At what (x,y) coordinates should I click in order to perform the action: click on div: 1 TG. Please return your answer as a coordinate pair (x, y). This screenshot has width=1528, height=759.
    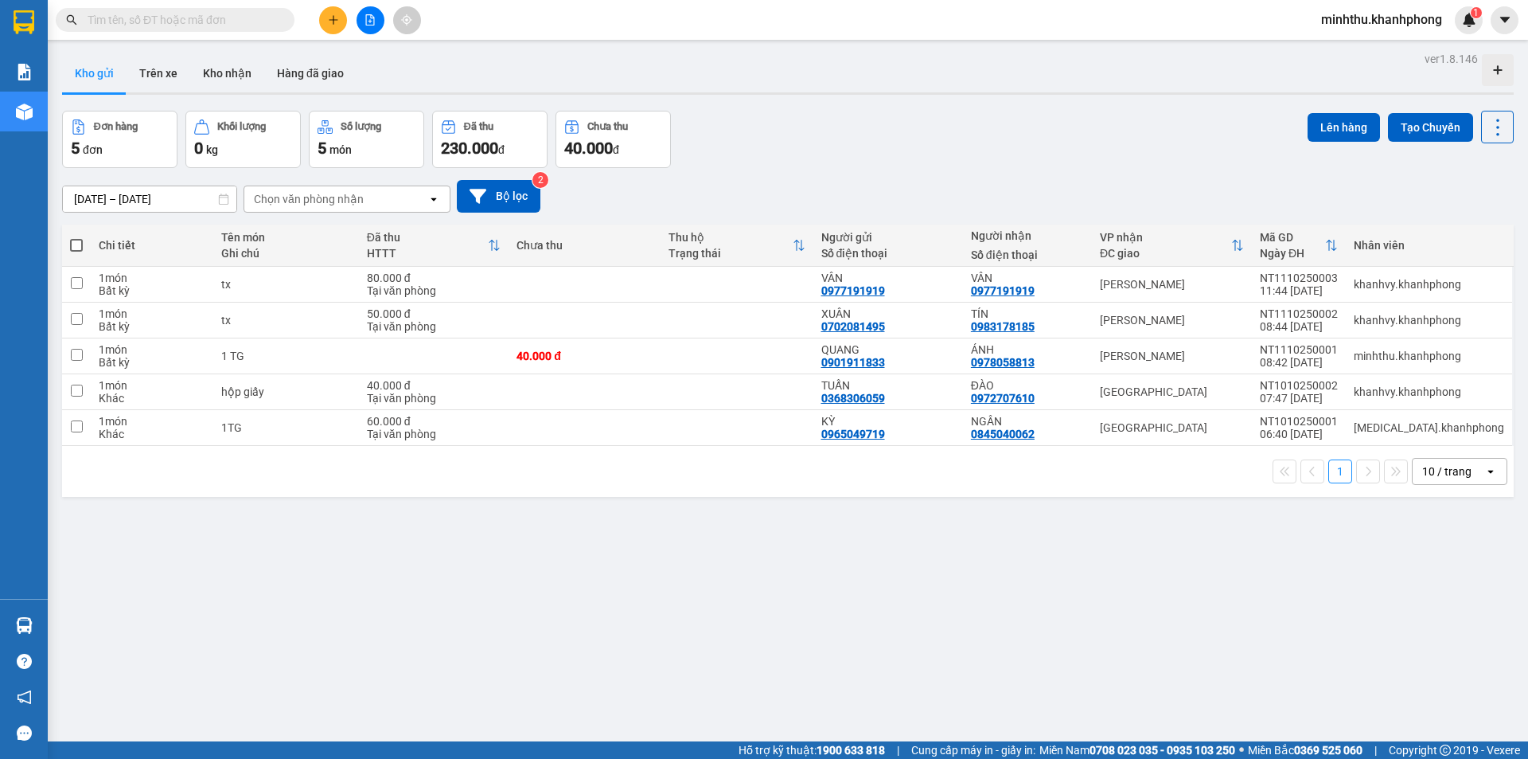
    Looking at the image, I should click on (286, 356).